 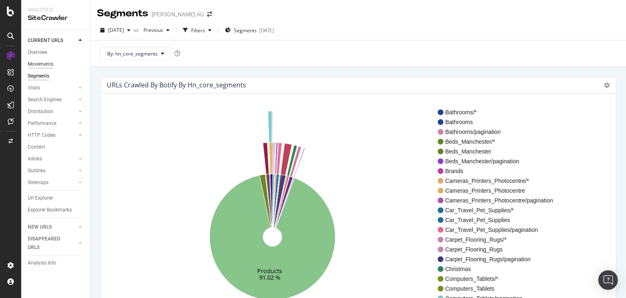 I want to click on span: Beds_Manchester/pagination, so click(x=499, y=161).